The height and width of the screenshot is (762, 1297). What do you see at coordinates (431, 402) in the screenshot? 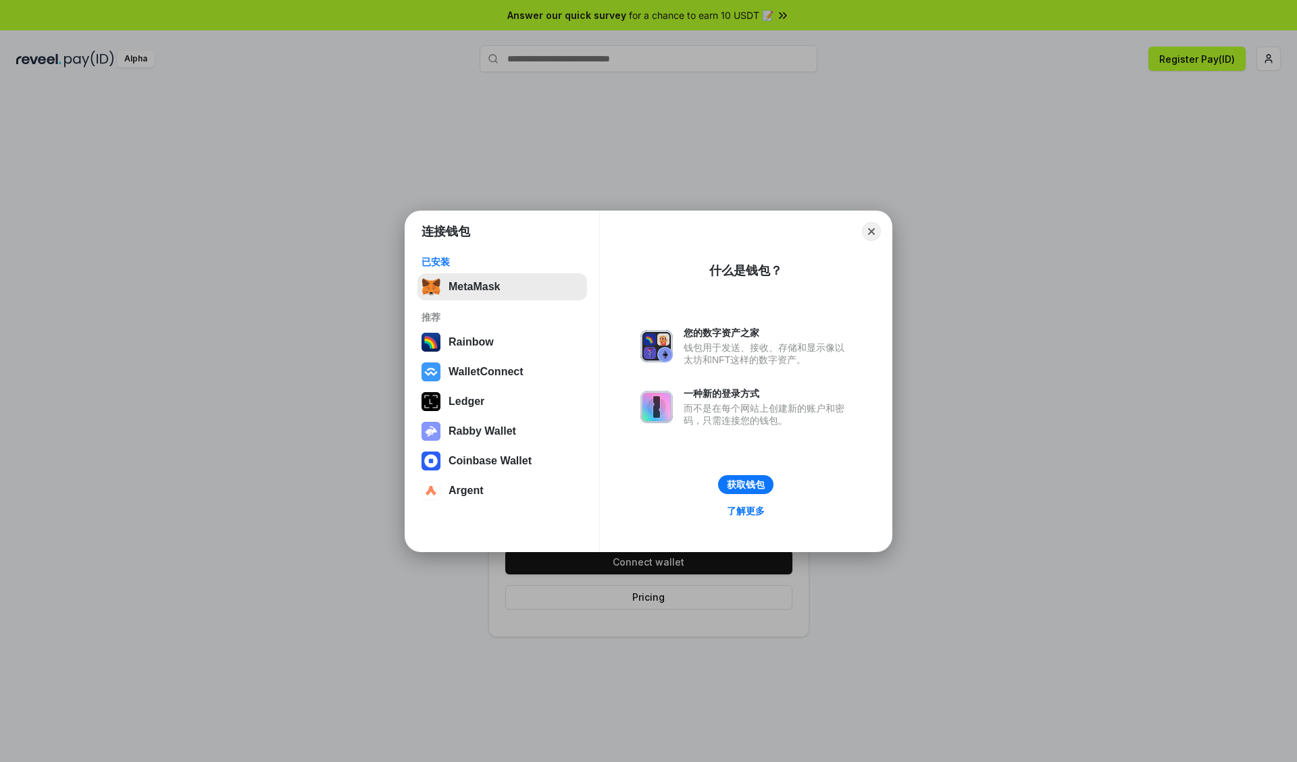
I see `img: svg+xml,%3Csvg%20xmlns%3D%22http%3A%2F%2Fwww.w3.org%2F2000%2Fsvg%22%20width%3D%2228%22%20height%3...` at bounding box center [431, 402].